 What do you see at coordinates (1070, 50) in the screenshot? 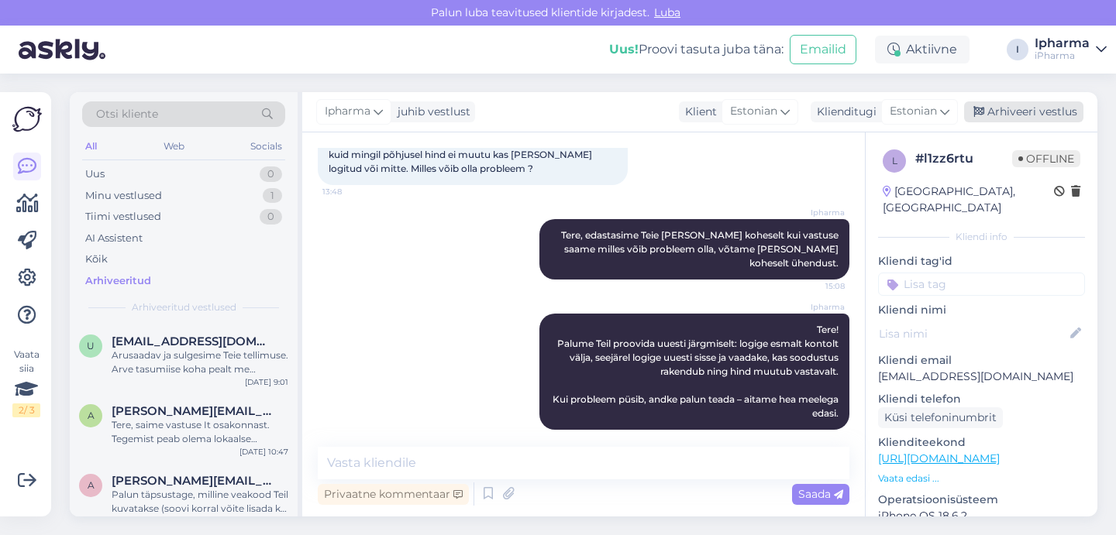
I see `a: IpharmaiPharma` at bounding box center [1070, 50].